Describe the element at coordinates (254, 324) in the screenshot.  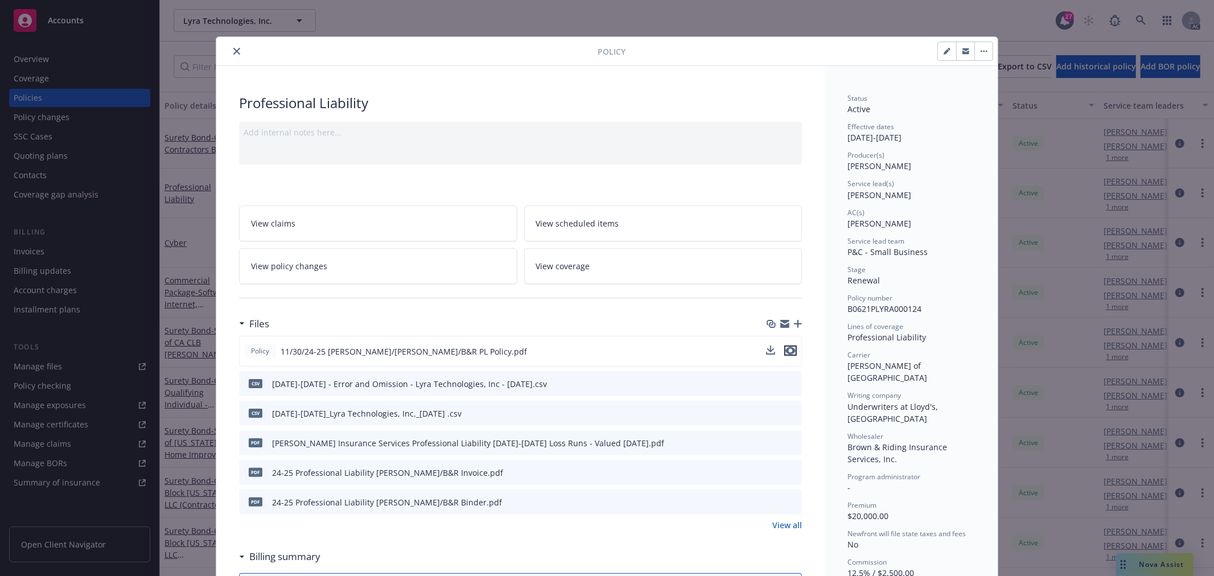
I see `div: Files` at that location.